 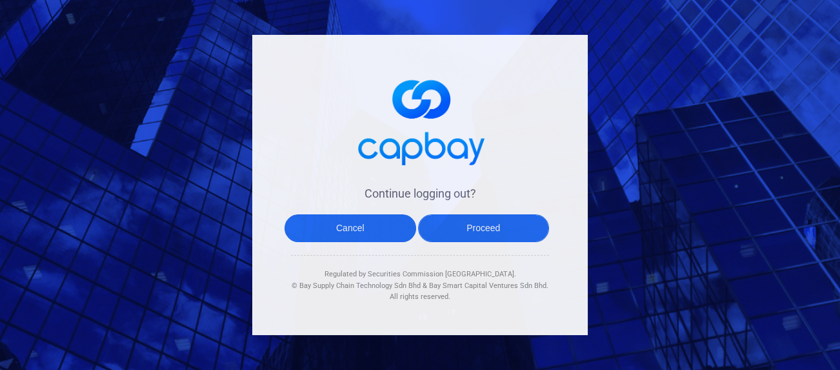 What do you see at coordinates (489, 285) in the screenshot?
I see `span: Bay Smart Capital Ventures Sdn Bhd.` at bounding box center [489, 285].